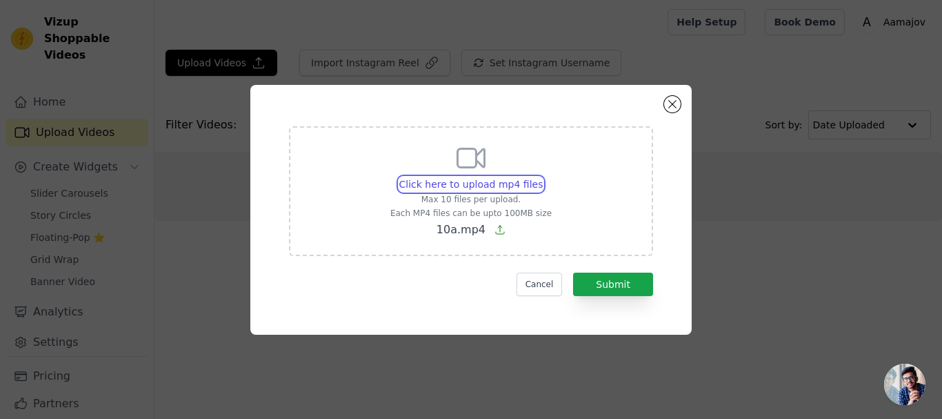  I want to click on button: Cancel, so click(539, 284).